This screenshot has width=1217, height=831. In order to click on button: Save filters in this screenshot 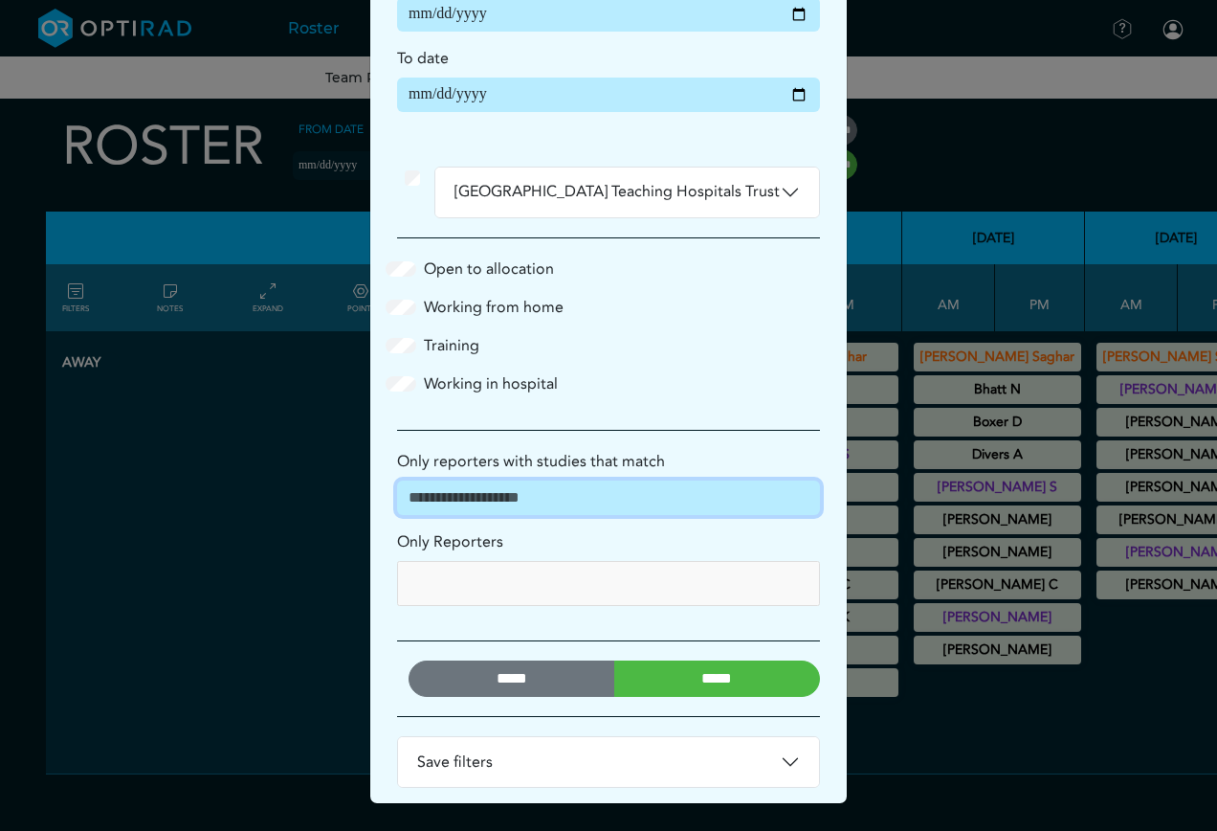, I will do `click(609, 762)`.